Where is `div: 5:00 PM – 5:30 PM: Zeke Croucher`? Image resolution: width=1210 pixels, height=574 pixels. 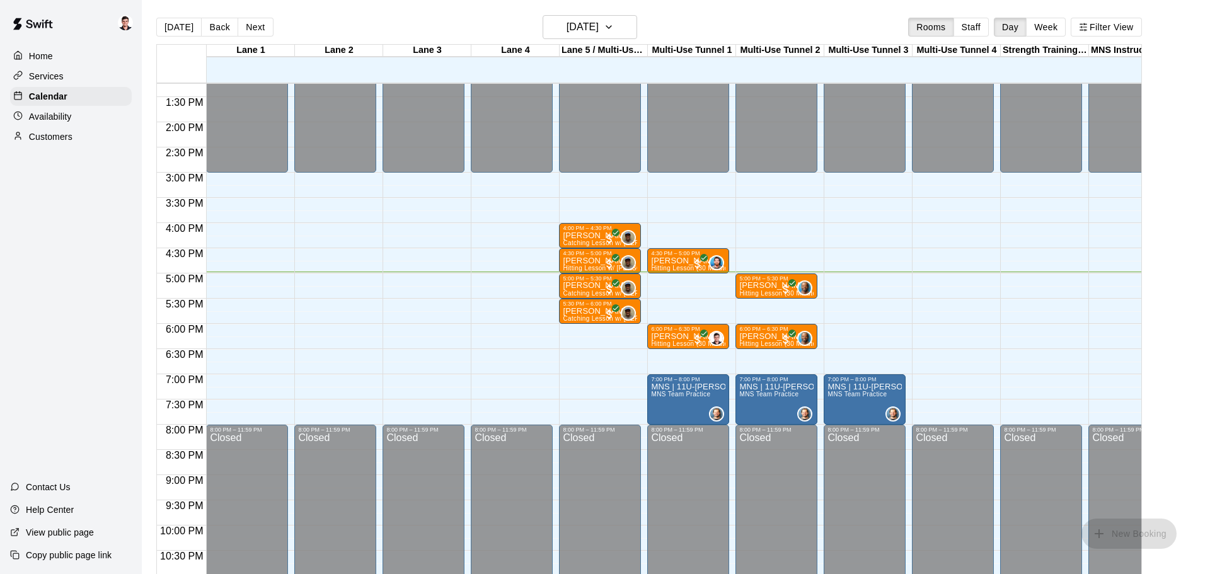 div: 5:00 PM – 5:30 PM: Zeke Croucher is located at coordinates (600, 286).